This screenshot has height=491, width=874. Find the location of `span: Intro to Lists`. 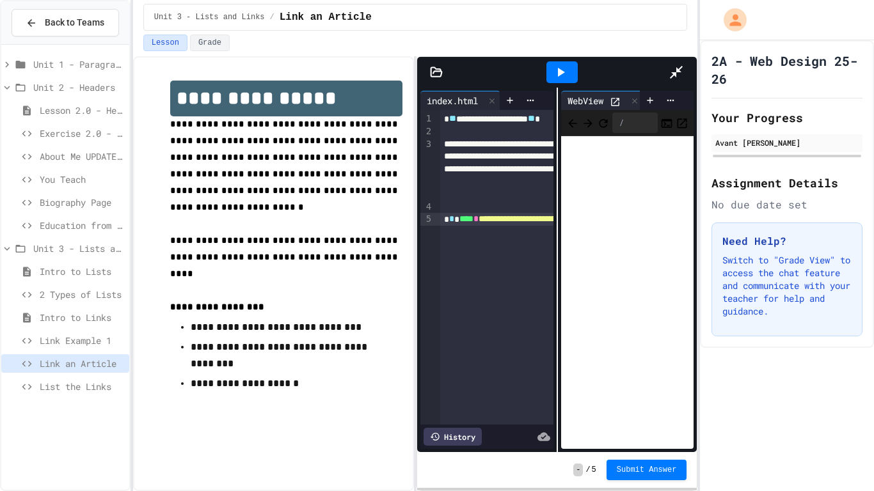

span: Intro to Lists is located at coordinates (82, 271).